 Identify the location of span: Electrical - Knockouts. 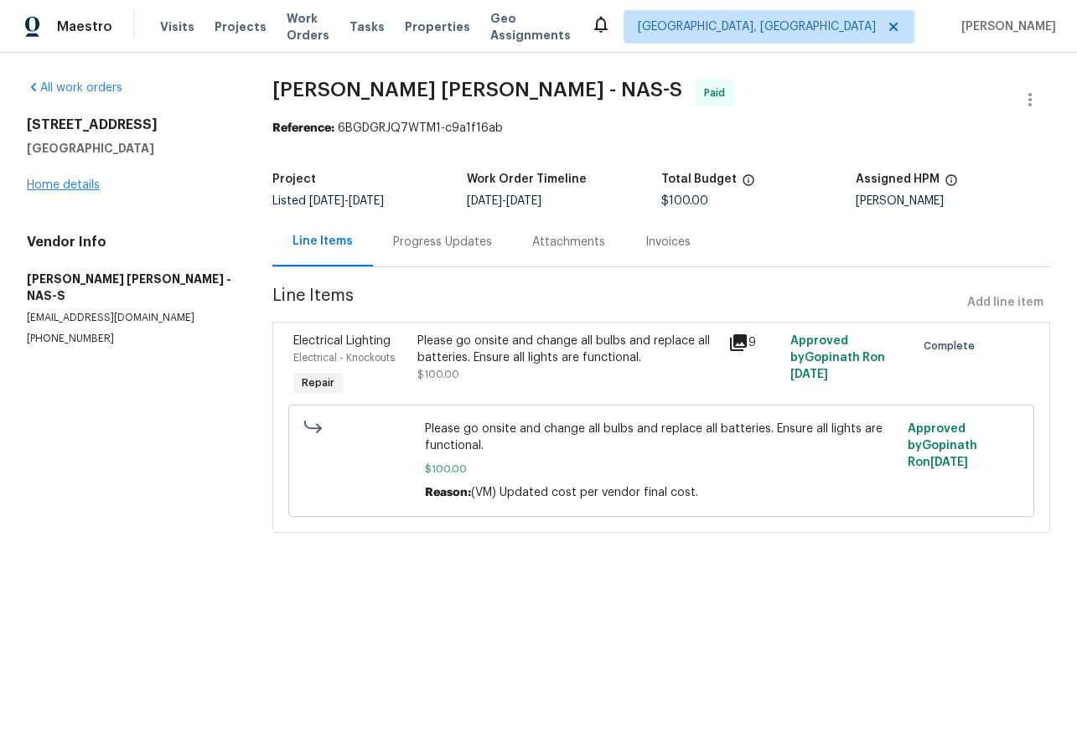
(344, 358).